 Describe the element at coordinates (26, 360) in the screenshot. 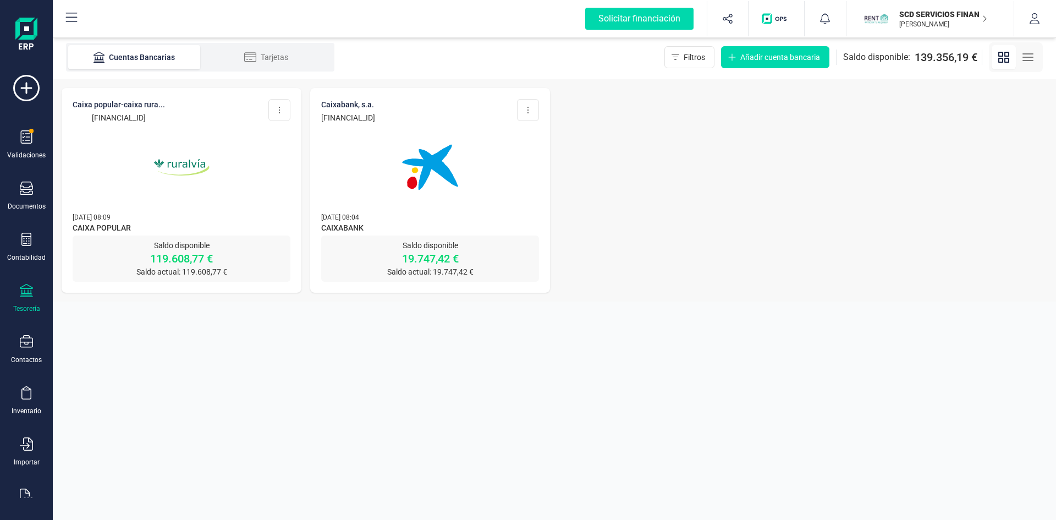

I see `div: Contactos` at that location.